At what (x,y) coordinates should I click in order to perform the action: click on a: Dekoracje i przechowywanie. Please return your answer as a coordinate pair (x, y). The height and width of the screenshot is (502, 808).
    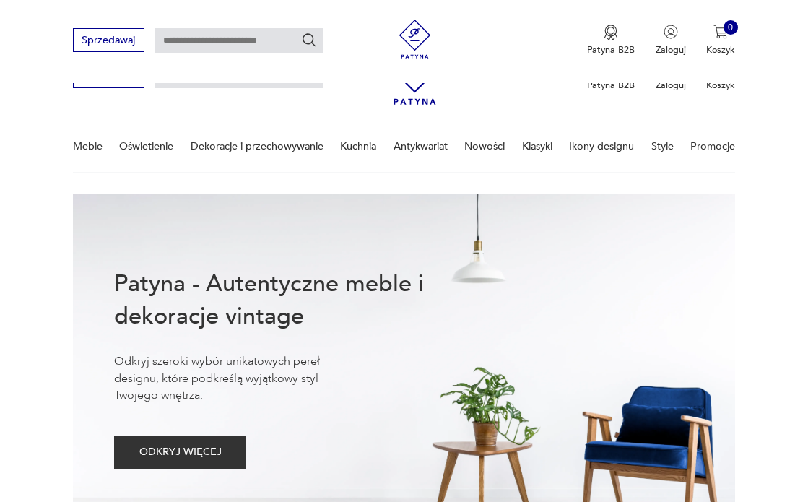
    Looking at the image, I should click on (257, 146).